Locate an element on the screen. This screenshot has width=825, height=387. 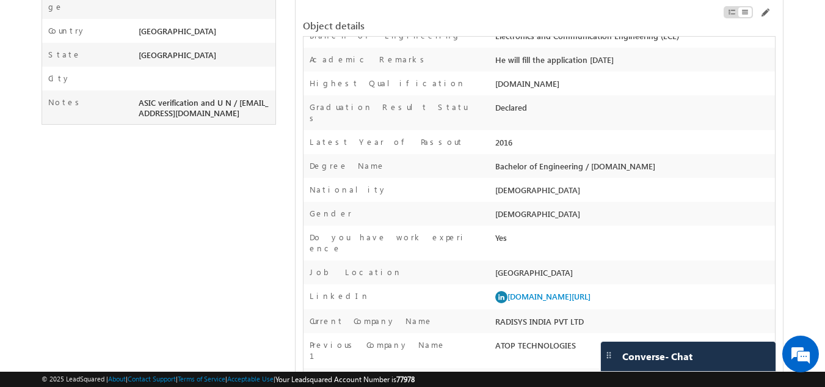
label: Previous Company Name 1 is located at coordinates (391, 350).